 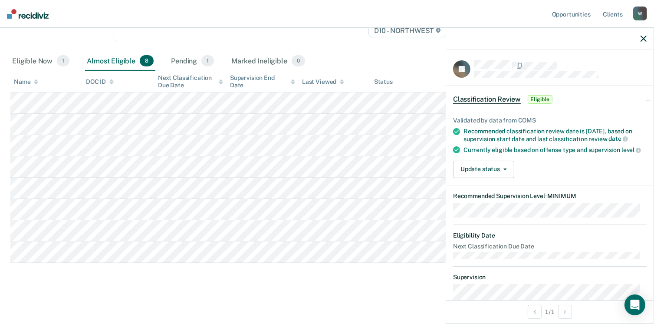 What do you see at coordinates (268, 61) in the screenshot?
I see `div: Marked Ineligible` at bounding box center [268, 61].